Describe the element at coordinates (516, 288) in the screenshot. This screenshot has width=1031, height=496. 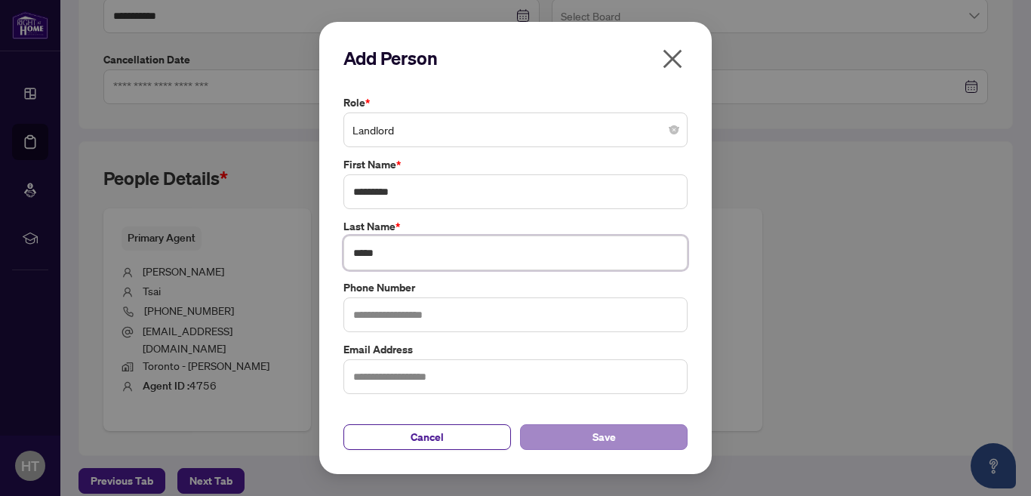
I see `label: Phone Number` at that location.